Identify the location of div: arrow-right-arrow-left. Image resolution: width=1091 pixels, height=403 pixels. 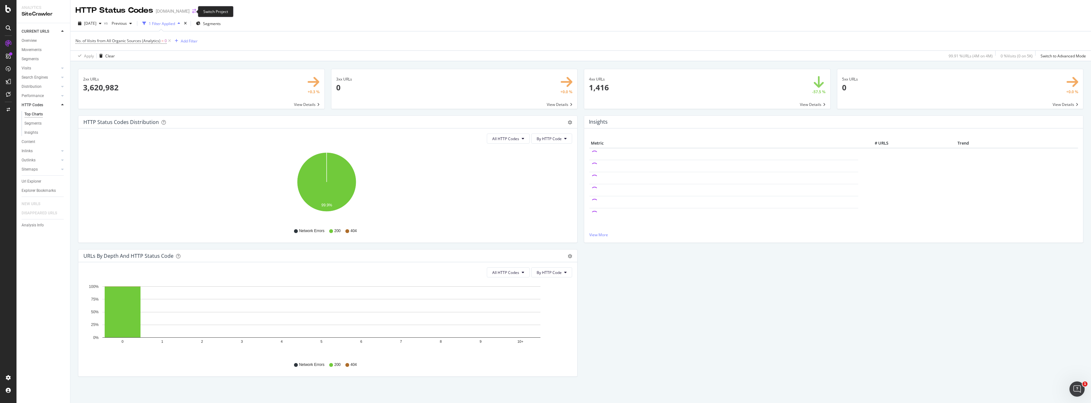
(194, 11).